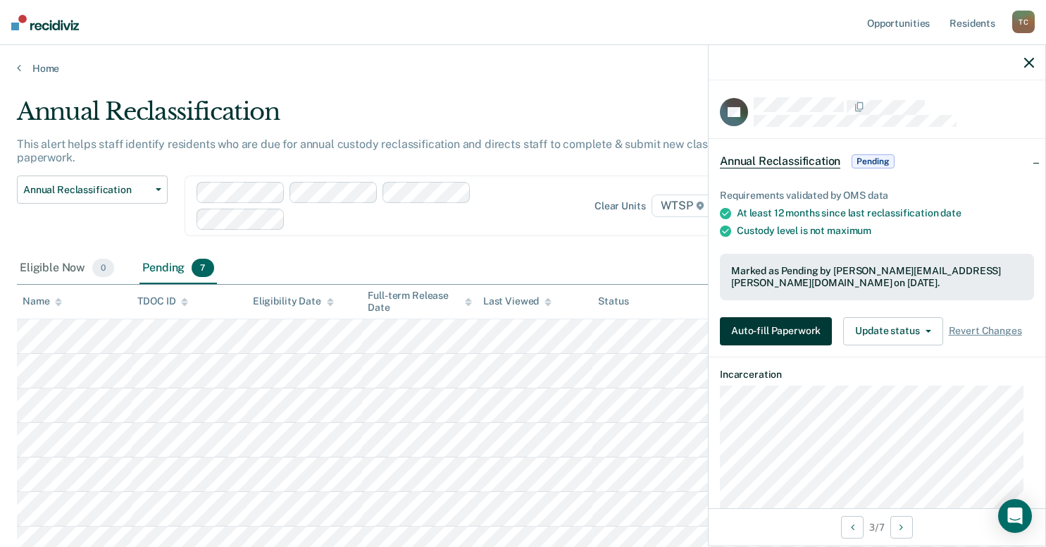  What do you see at coordinates (877, 161) in the screenshot?
I see `div: Annual ReclassificationPending` at bounding box center [877, 161].